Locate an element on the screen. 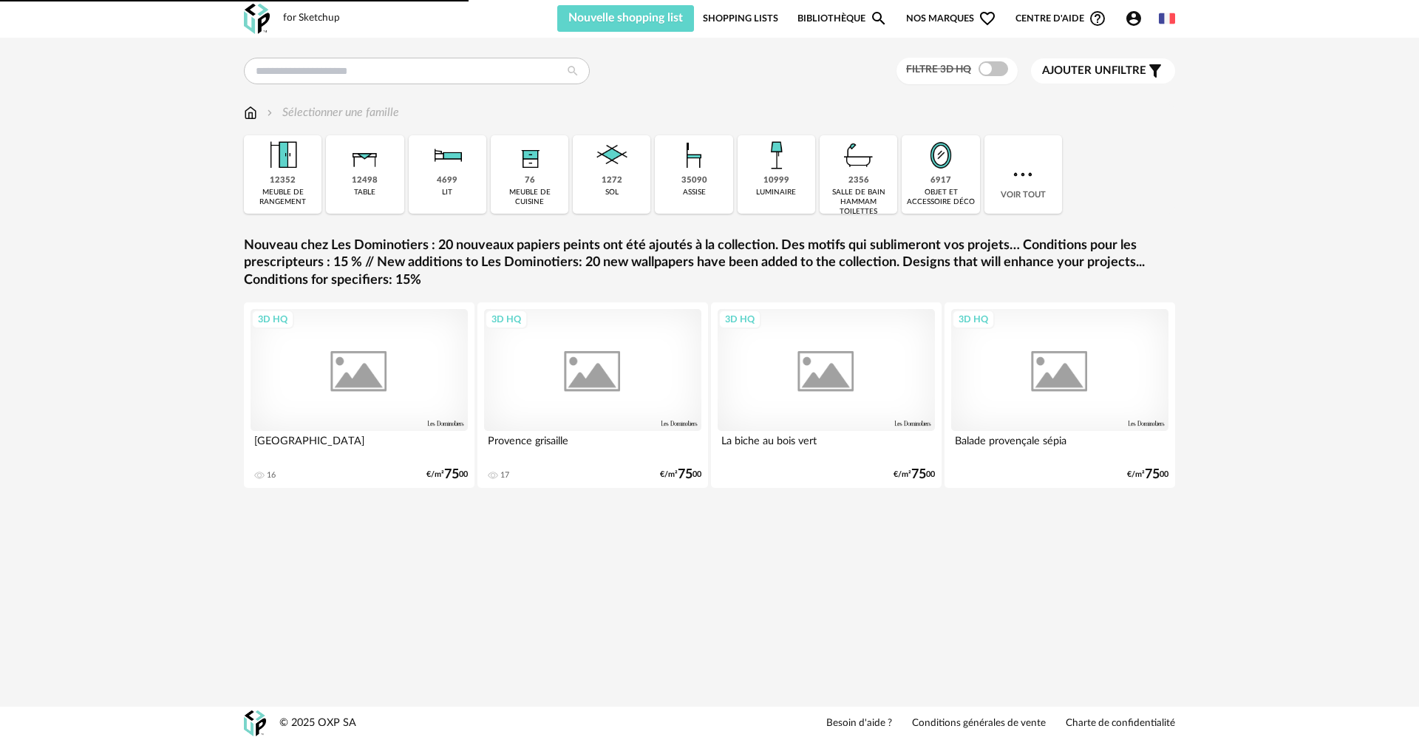  a: 3D HQ La biche au bois vert €/m²7500 is located at coordinates (827, 395).